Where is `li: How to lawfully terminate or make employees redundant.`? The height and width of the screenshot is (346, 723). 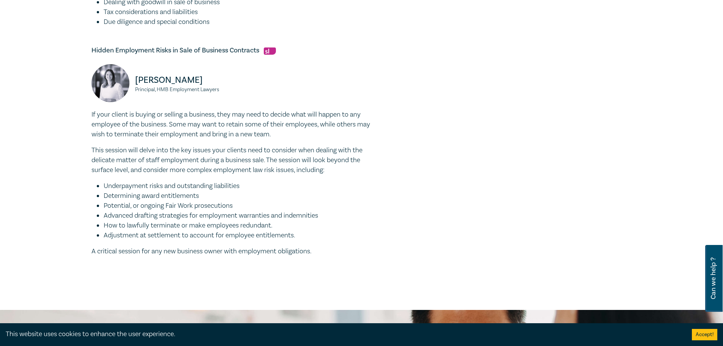 li: How to lawfully terminate or make employees redundant. is located at coordinates (242, 225).